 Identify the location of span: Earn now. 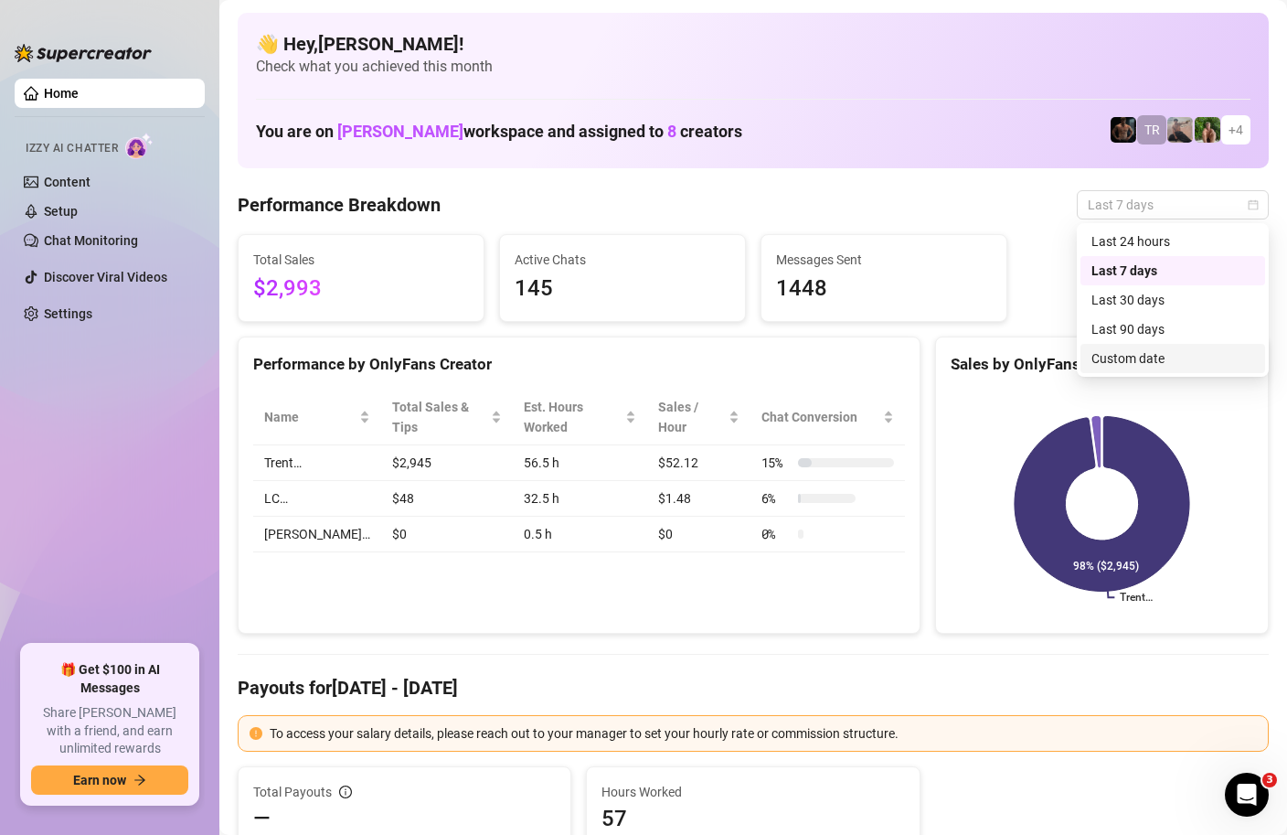
(100, 780).